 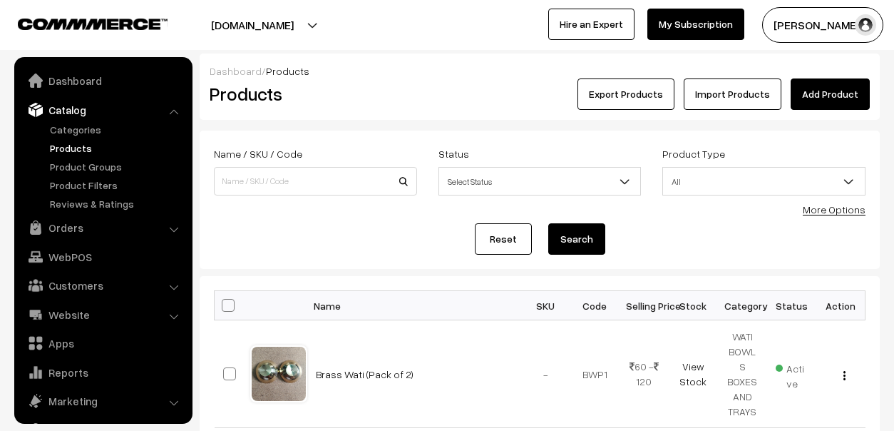 I want to click on th: Name, so click(x=414, y=305).